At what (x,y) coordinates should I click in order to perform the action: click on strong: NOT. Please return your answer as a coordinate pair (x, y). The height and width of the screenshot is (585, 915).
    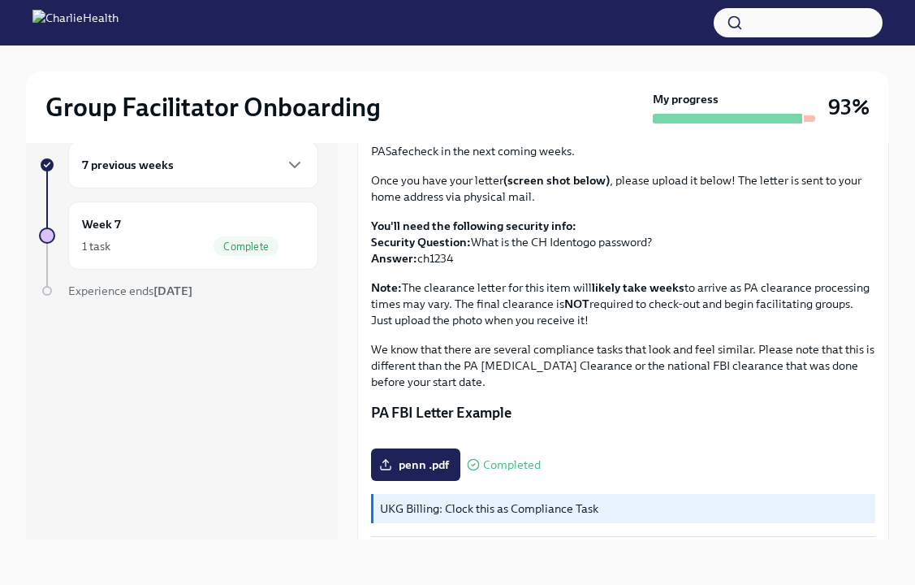
    Looking at the image, I should click on (577, 304).